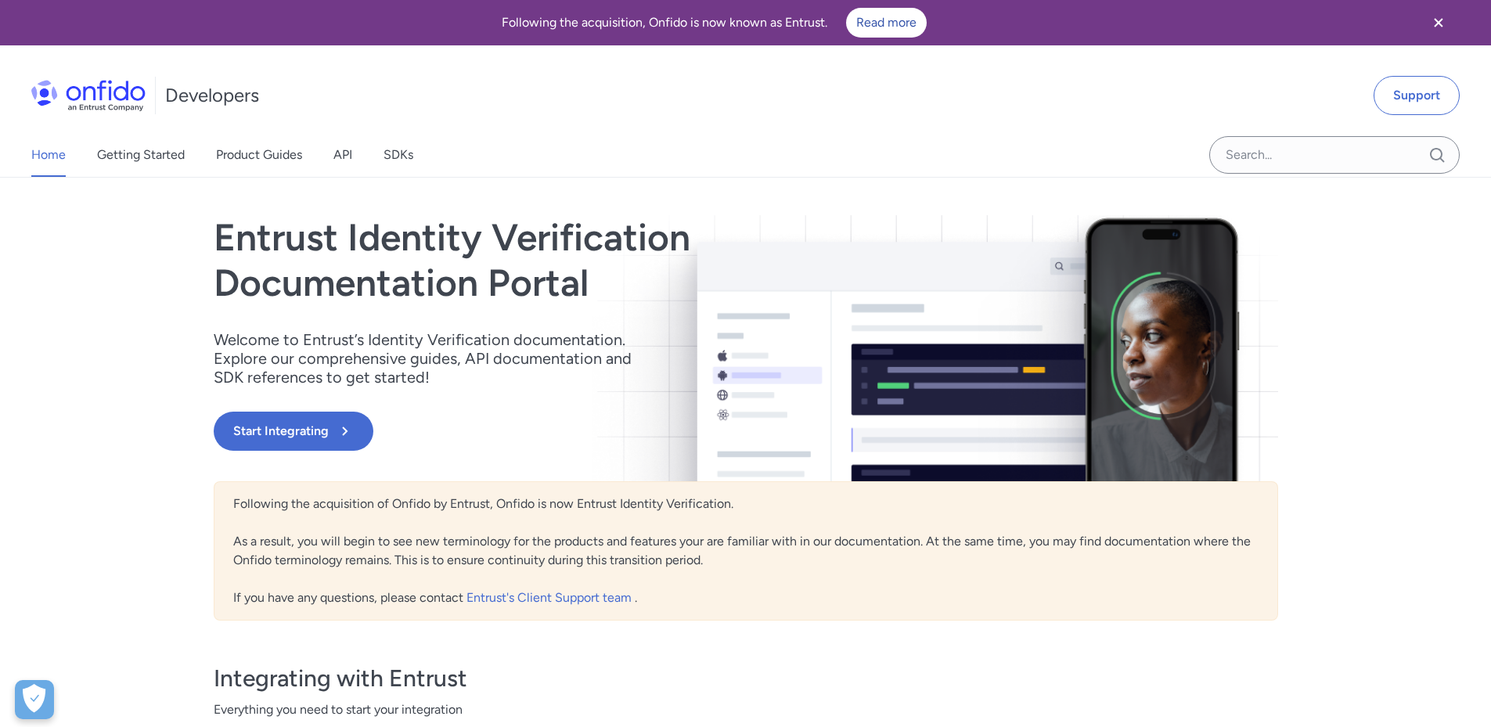 The image size is (1491, 727). Describe the element at coordinates (34, 700) in the screenshot. I see `div: Cookie Preferences` at that location.